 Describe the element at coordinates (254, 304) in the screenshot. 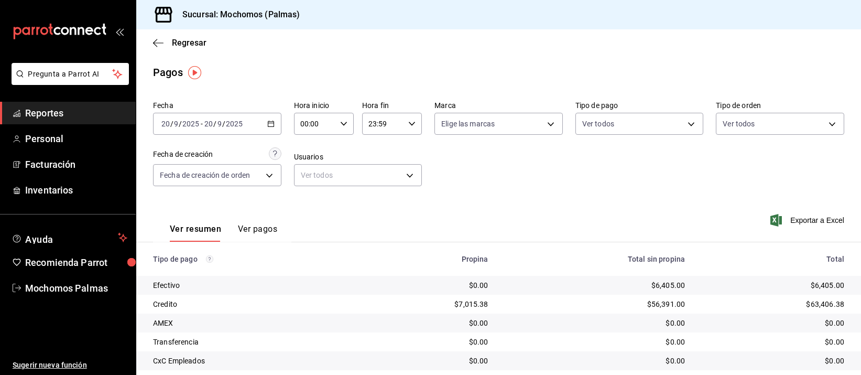

I see `div: Credito` at that location.